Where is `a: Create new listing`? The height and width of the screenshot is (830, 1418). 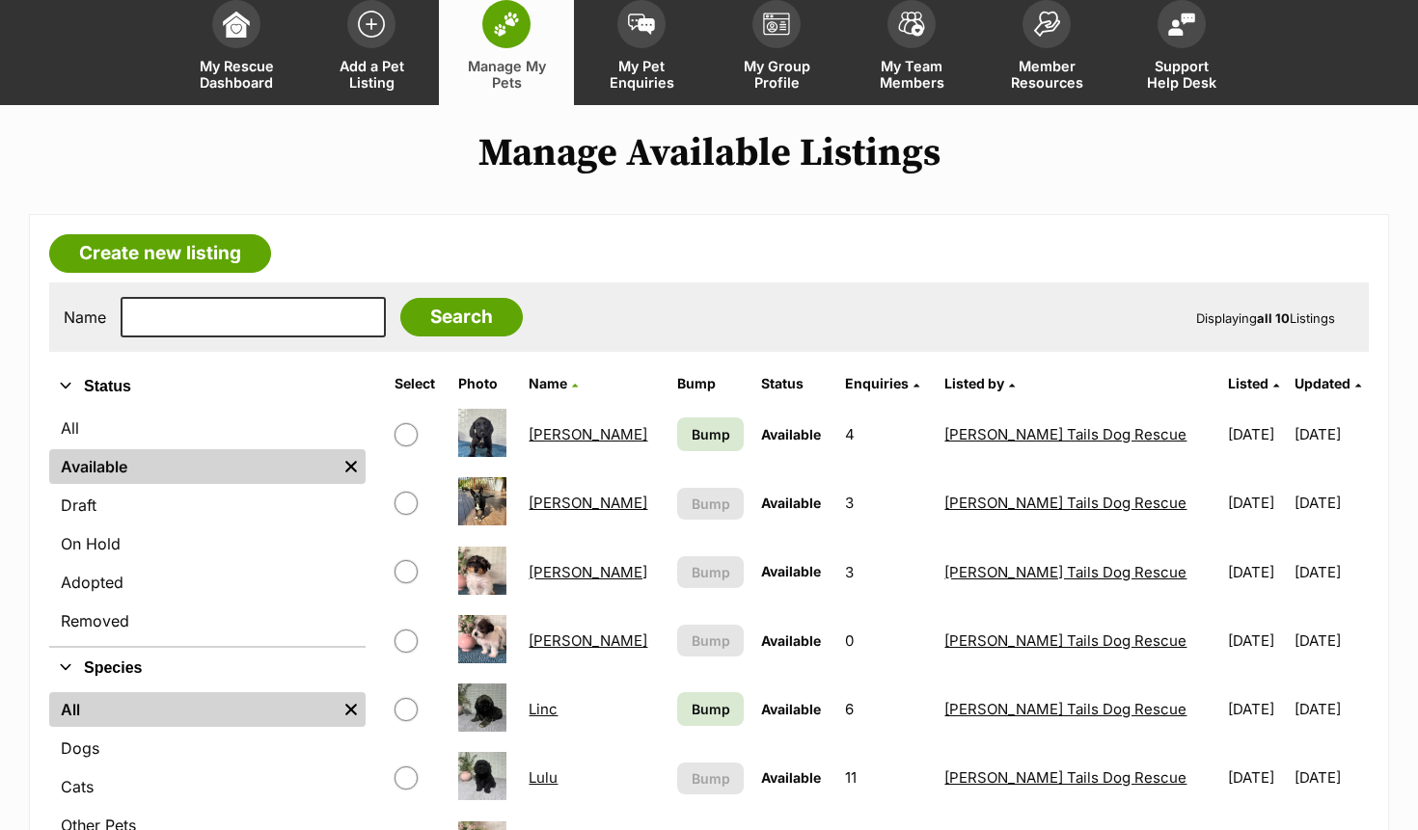
a: Create new listing is located at coordinates (160, 254).